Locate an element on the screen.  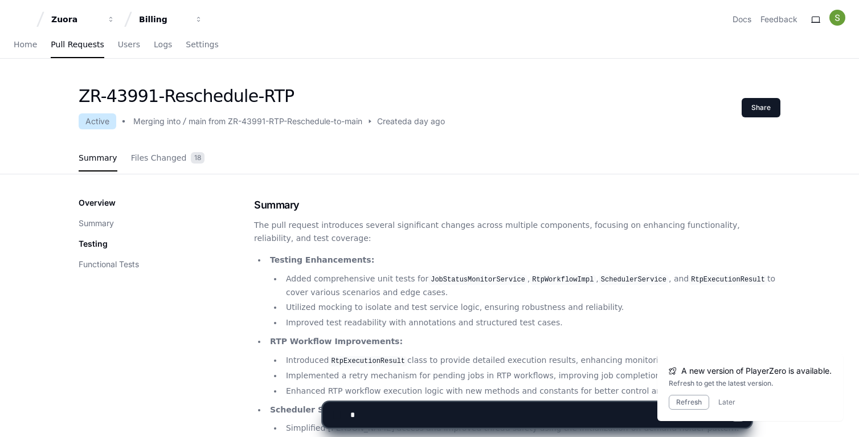
code: JobStatusMonitorService is located at coordinates (478, 280).